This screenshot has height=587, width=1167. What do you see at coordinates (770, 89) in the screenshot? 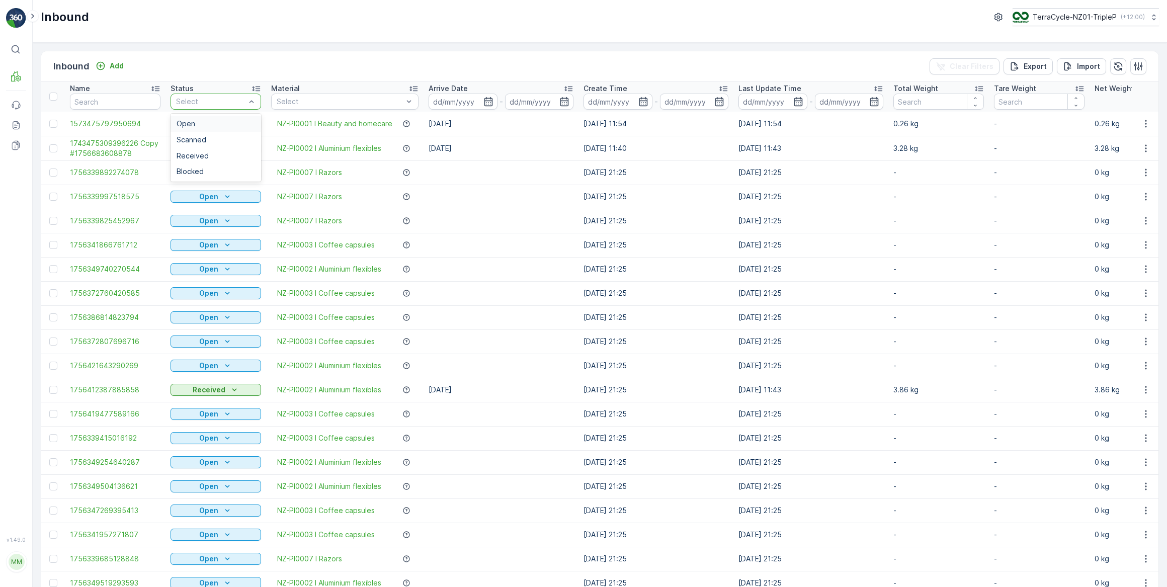
I see `p: Last Update Time` at bounding box center [770, 89].